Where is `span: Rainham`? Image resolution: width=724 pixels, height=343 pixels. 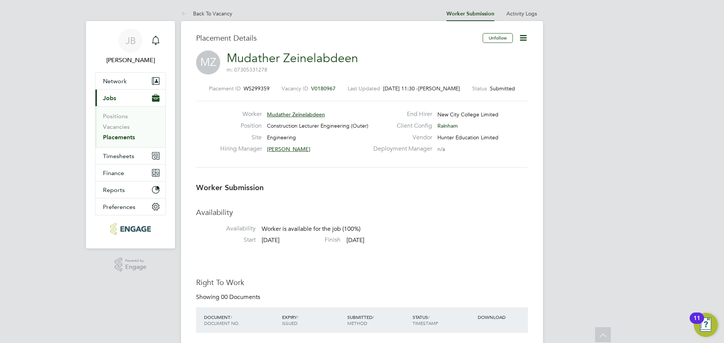
span: Rainham is located at coordinates (447, 126).